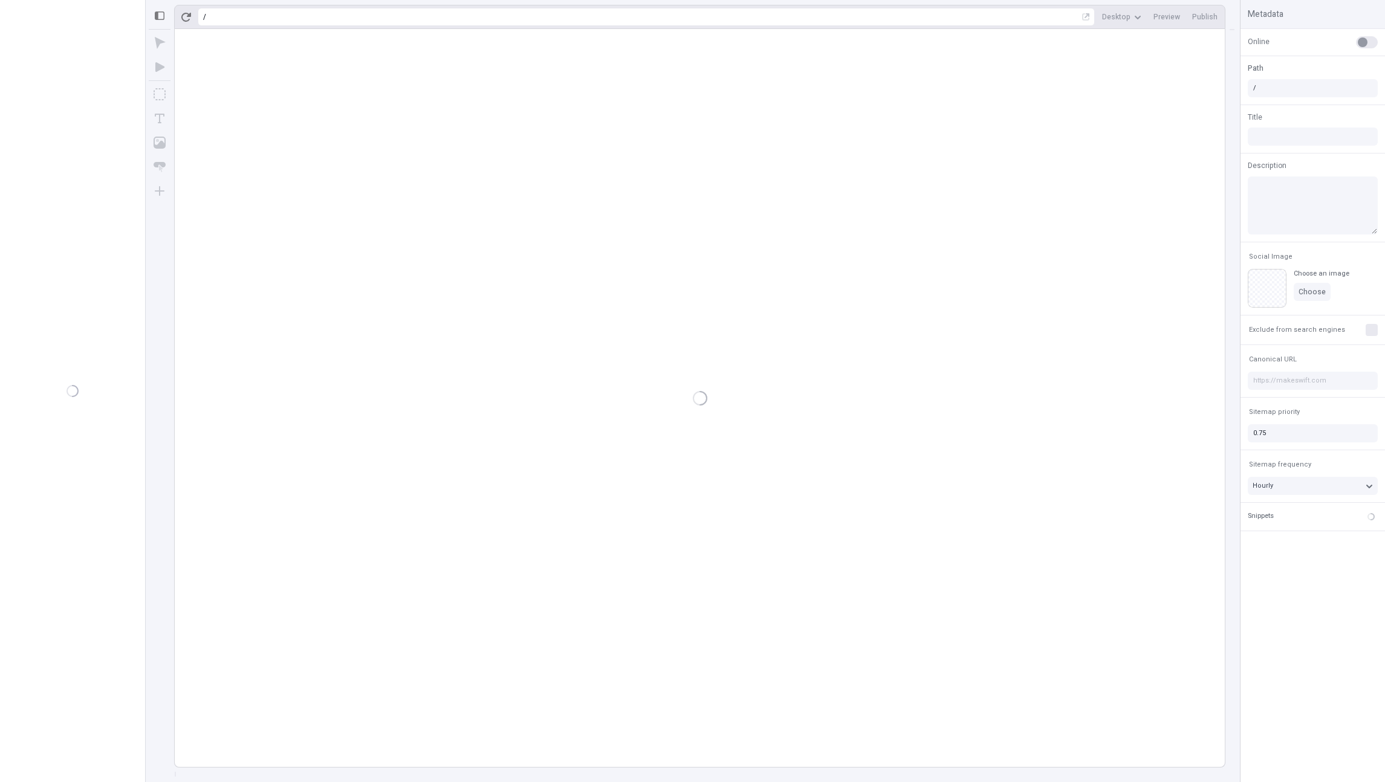 This screenshot has height=782, width=1385. I want to click on input: https://makeswift.com, so click(1312, 381).